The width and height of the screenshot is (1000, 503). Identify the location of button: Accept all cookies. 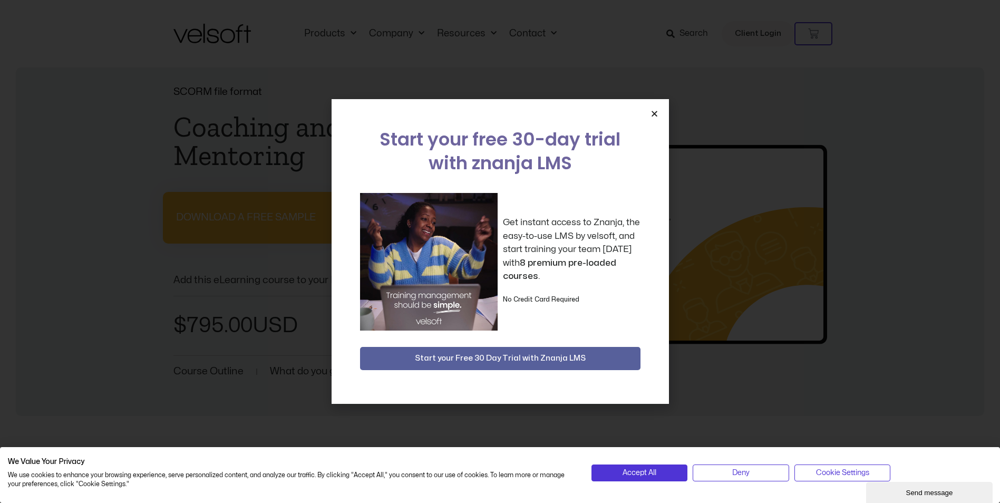
(640, 473).